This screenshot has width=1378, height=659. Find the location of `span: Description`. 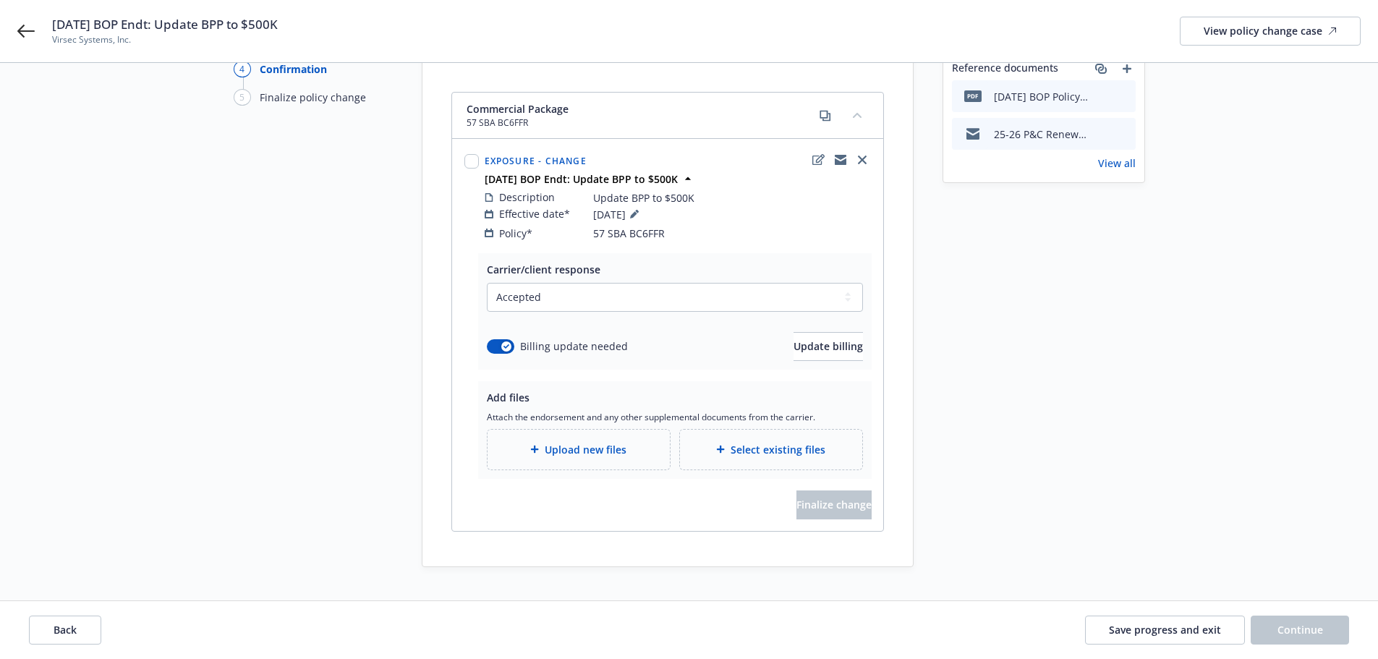

span: Description is located at coordinates (527, 197).